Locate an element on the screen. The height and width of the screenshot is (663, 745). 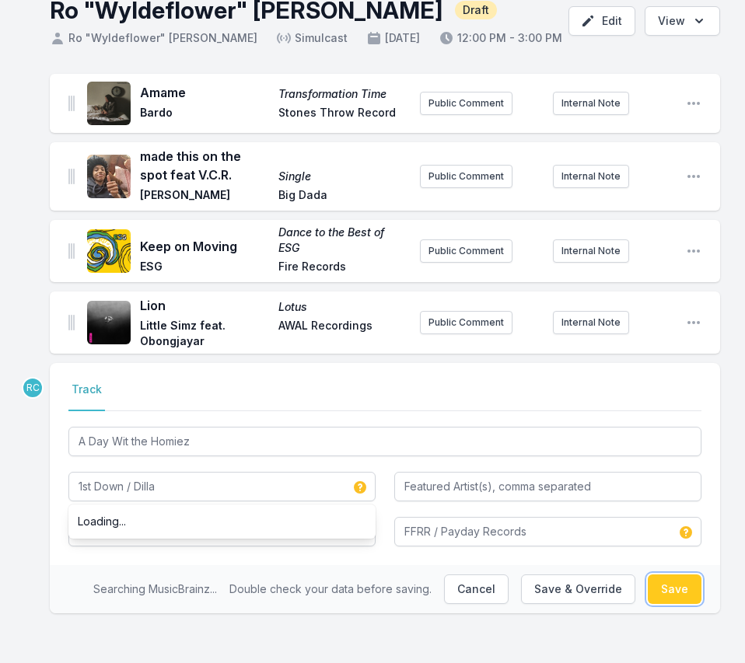
button: Track is located at coordinates (86, 396).